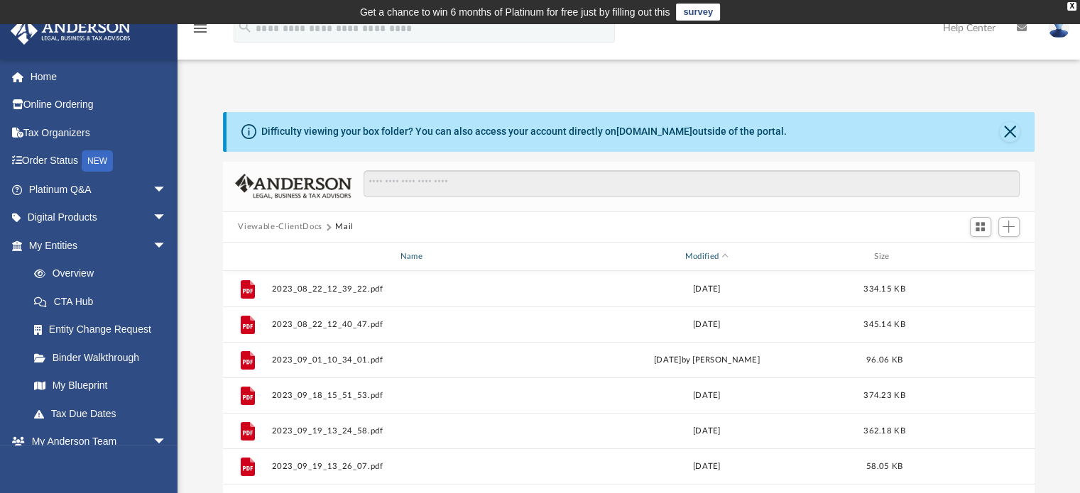 This screenshot has height=493, width=1080. I want to click on img: User Pic, so click(1059, 28).